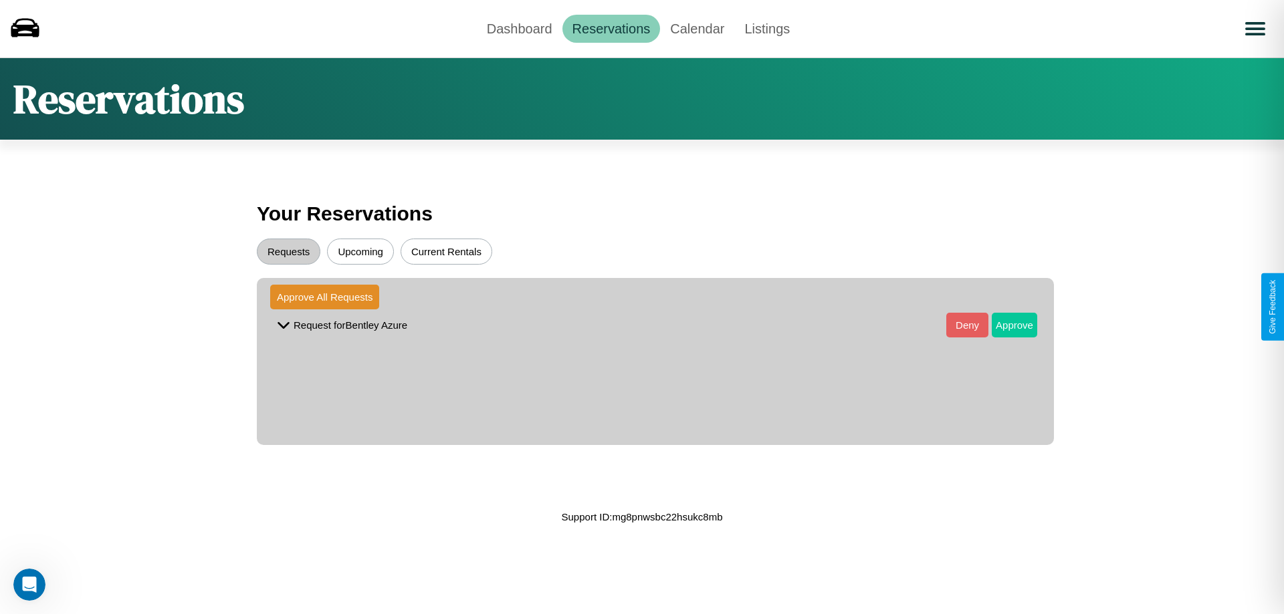 The width and height of the screenshot is (1284, 614). Describe the element at coordinates (360, 251) in the screenshot. I see `button: Upcoming` at that location.